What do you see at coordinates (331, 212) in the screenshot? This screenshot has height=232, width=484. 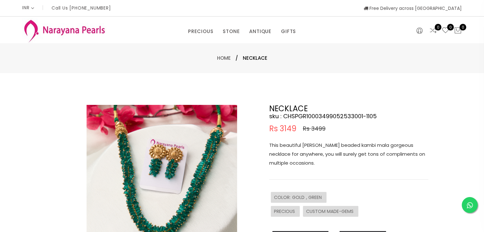 I see `span: CUSTOM MADE-GEMS` at bounding box center [331, 212].